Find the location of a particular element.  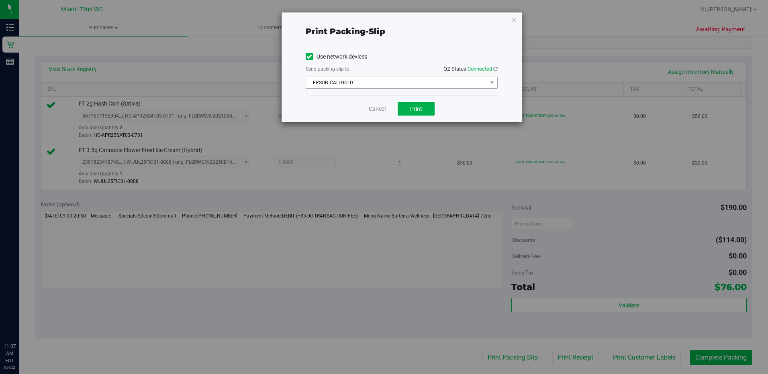

label: Use network devices is located at coordinates (336, 57).